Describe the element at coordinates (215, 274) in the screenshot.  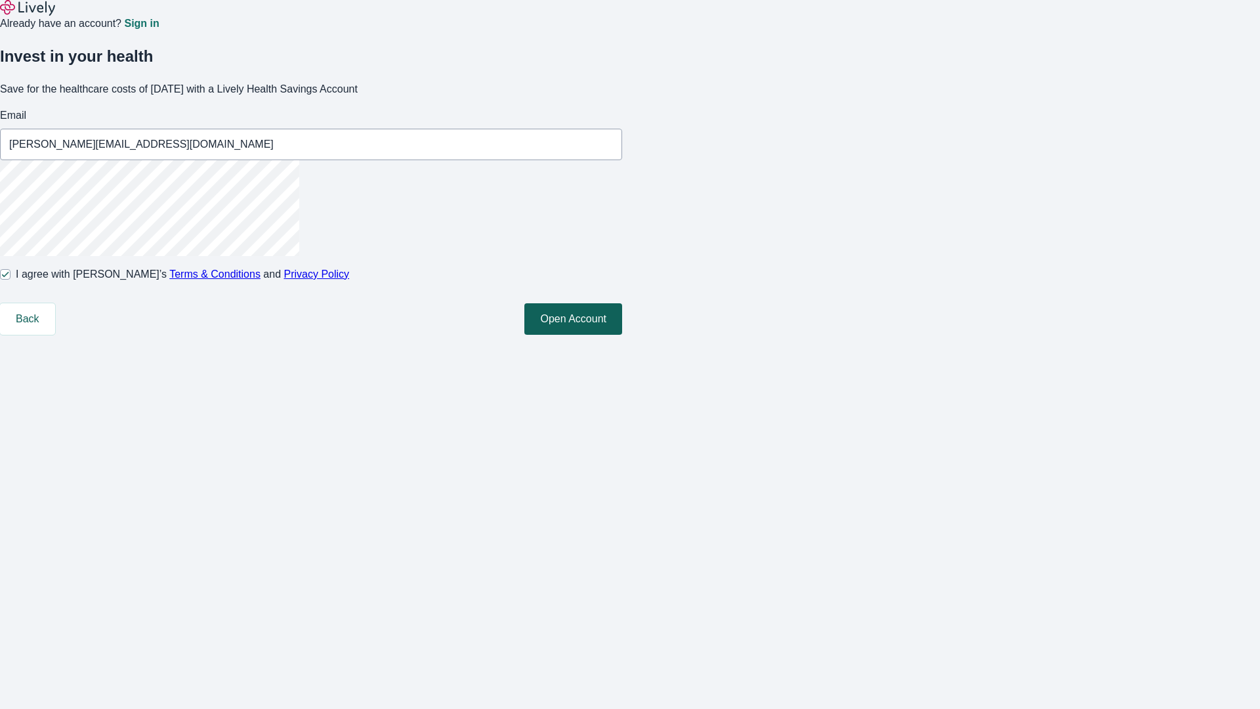
I see `a: Terms & Conditions` at that location.